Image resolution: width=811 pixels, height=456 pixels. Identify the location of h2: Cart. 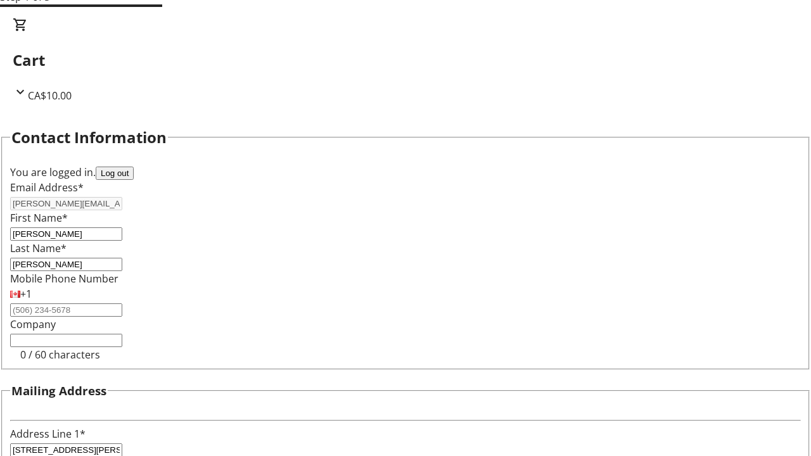
(406, 60).